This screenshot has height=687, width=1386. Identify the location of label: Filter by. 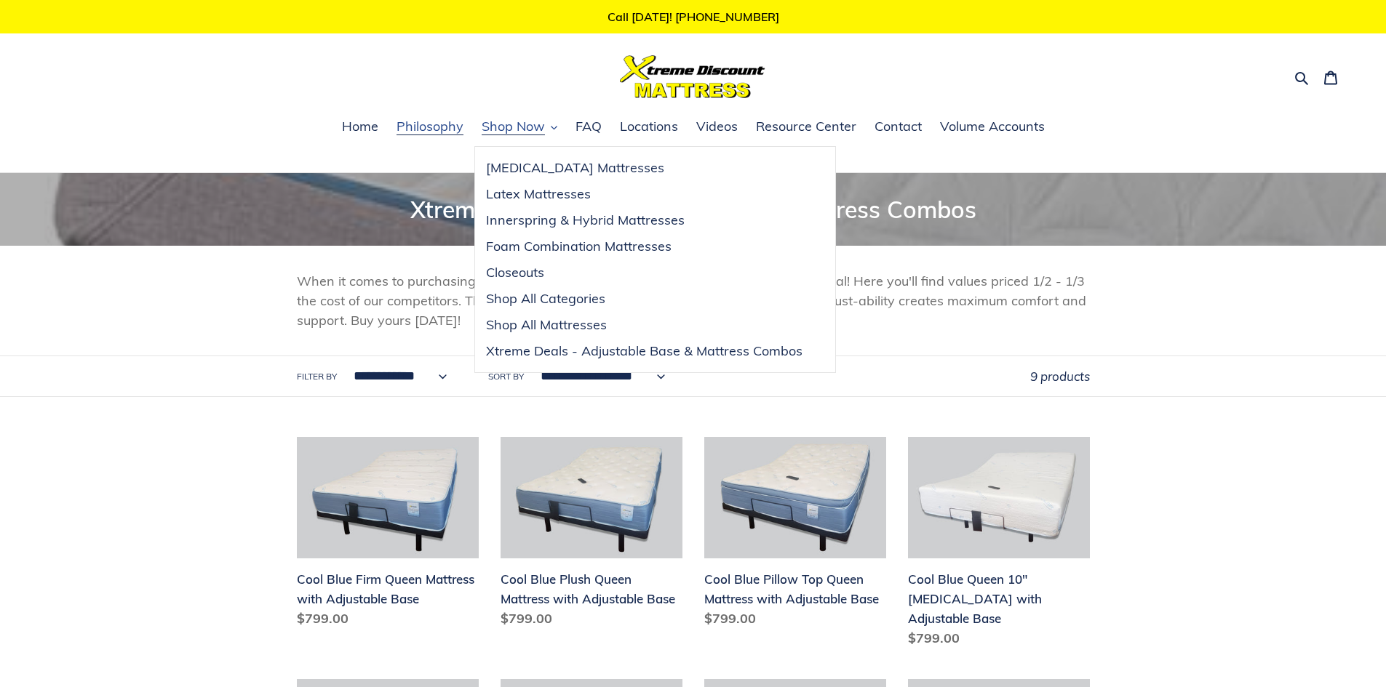
(316, 377).